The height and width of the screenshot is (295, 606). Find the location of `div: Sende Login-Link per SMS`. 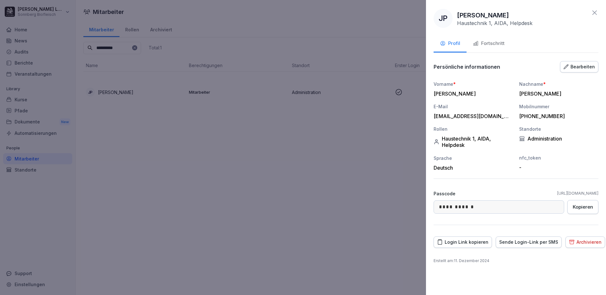

div: Sende Login-Link per SMS is located at coordinates (529, 242).